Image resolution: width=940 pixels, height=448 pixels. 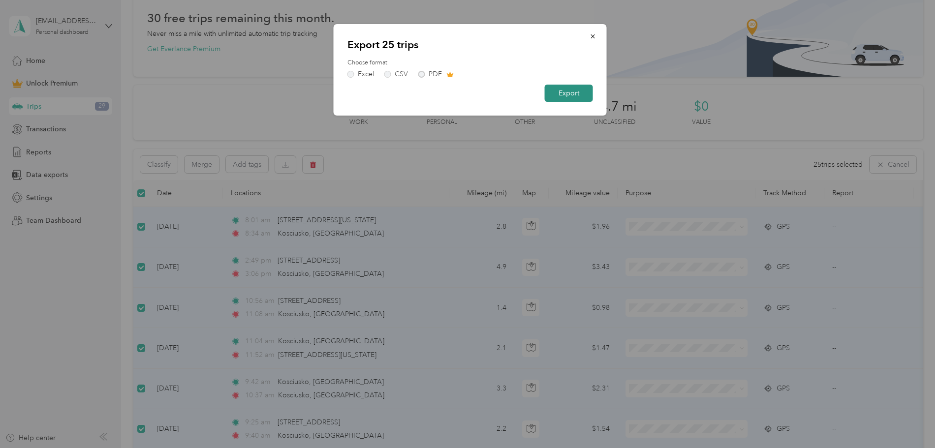 What do you see at coordinates (470, 63) in the screenshot?
I see `label: Choose format` at bounding box center [470, 63].